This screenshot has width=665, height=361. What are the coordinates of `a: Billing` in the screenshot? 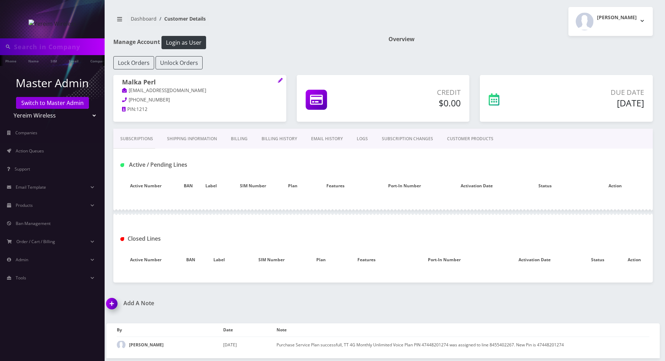 It's located at (239, 139).